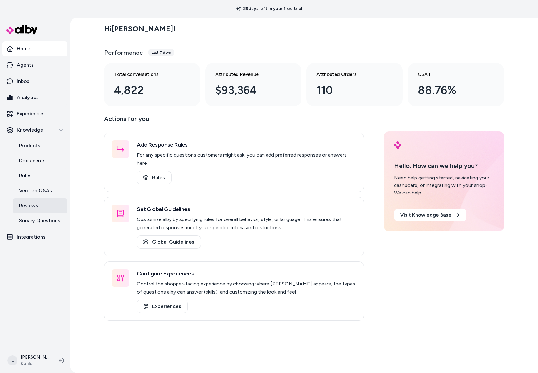 This screenshot has width=538, height=373. What do you see at coordinates (253, 85) in the screenshot?
I see `a: Attributed Revenue $93,364` at bounding box center [253, 85].